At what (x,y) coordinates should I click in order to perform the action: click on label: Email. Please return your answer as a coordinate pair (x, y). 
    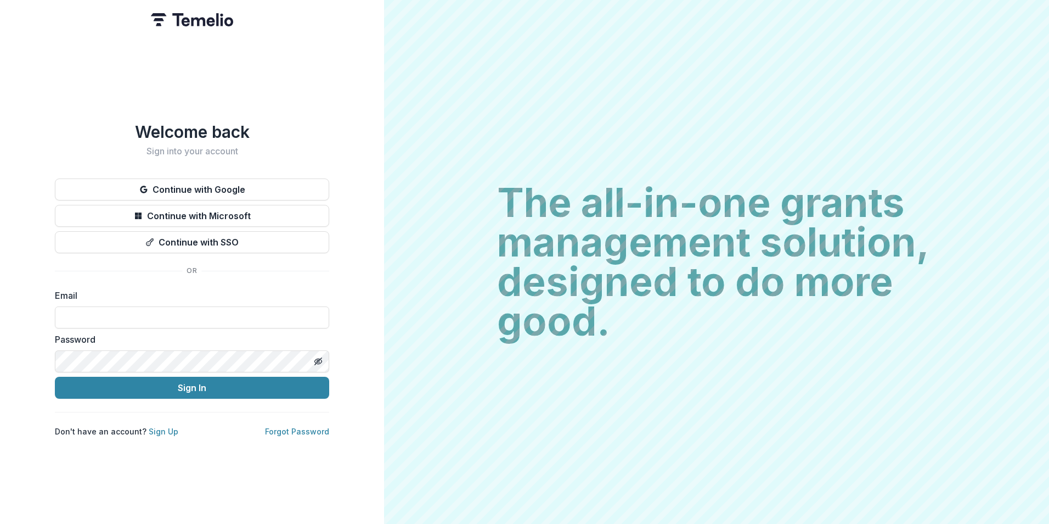
    Looking at the image, I should click on (189, 295).